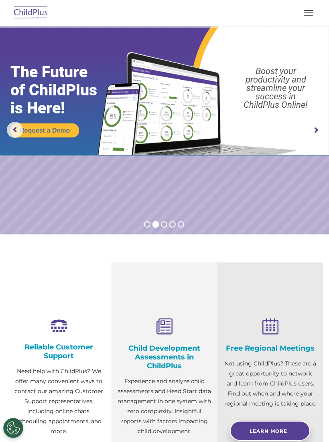 Image resolution: width=329 pixels, height=442 pixels. Describe the element at coordinates (164, 407) in the screenshot. I see `p: Experience and analyze child assessments and Head Start data management in one system with zero c...` at that location.